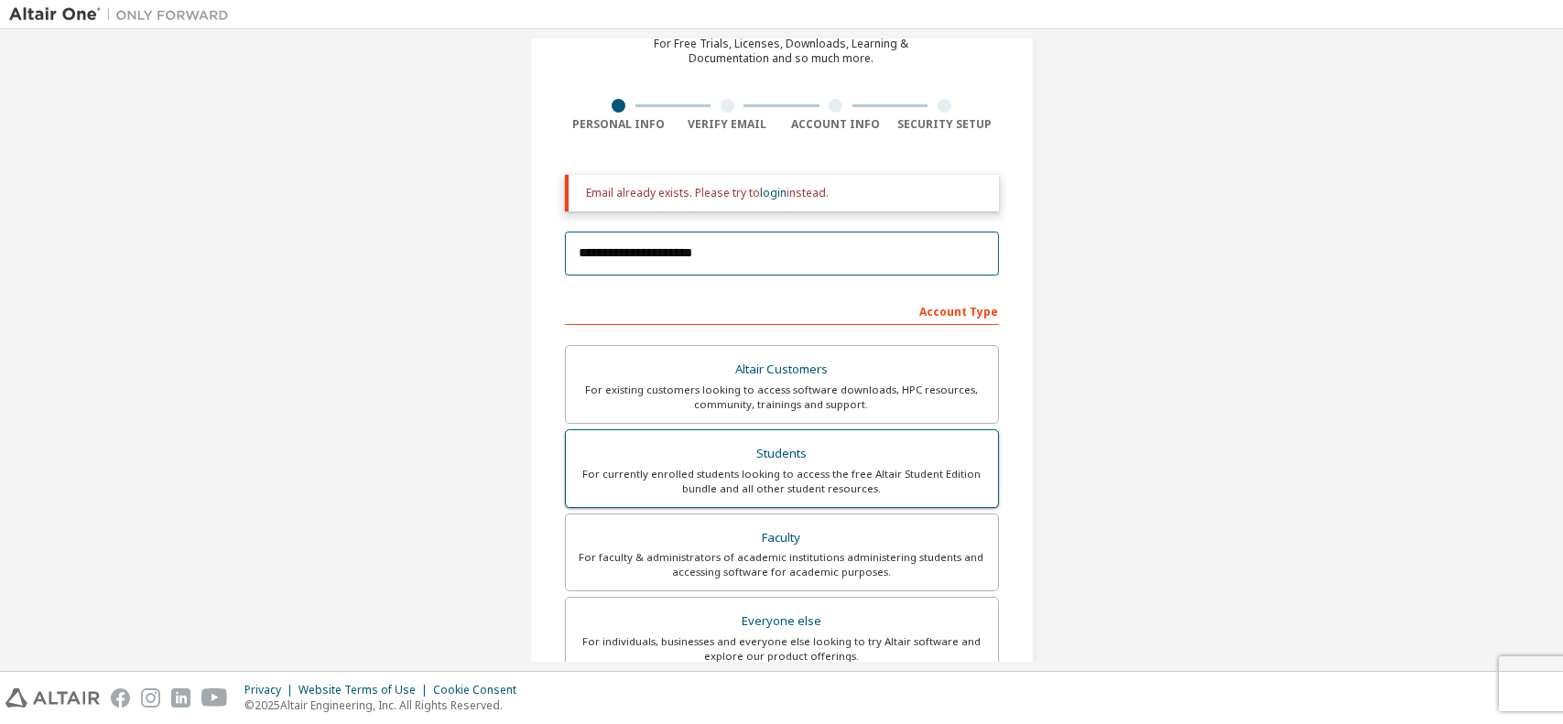 This screenshot has height=724, width=1563. Describe the element at coordinates (782, 454) in the screenshot. I see `div: Students` at that location.